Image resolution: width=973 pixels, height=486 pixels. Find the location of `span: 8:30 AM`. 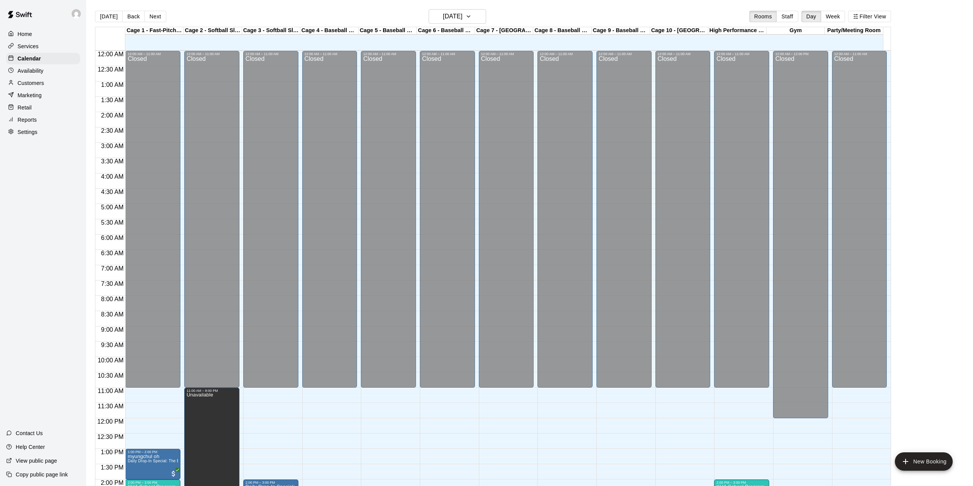

span: 8:30 AM is located at coordinates (112, 314).